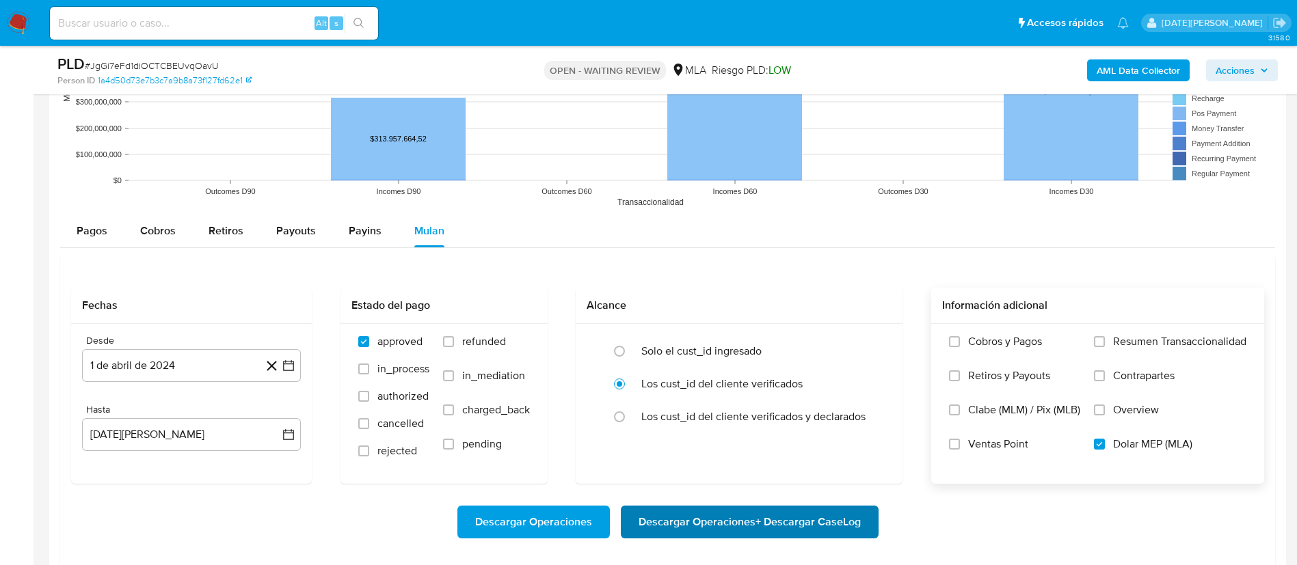 The width and height of the screenshot is (1297, 565). Describe the element at coordinates (71, 64) in the screenshot. I see `b: PLD` at that location.